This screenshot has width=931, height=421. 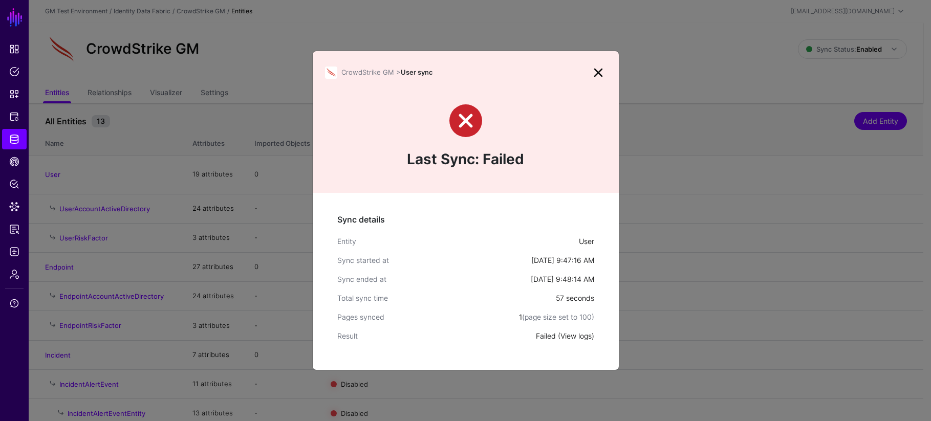 What do you see at coordinates (458, 241) in the screenshot?
I see `div: Entity` at bounding box center [458, 241].